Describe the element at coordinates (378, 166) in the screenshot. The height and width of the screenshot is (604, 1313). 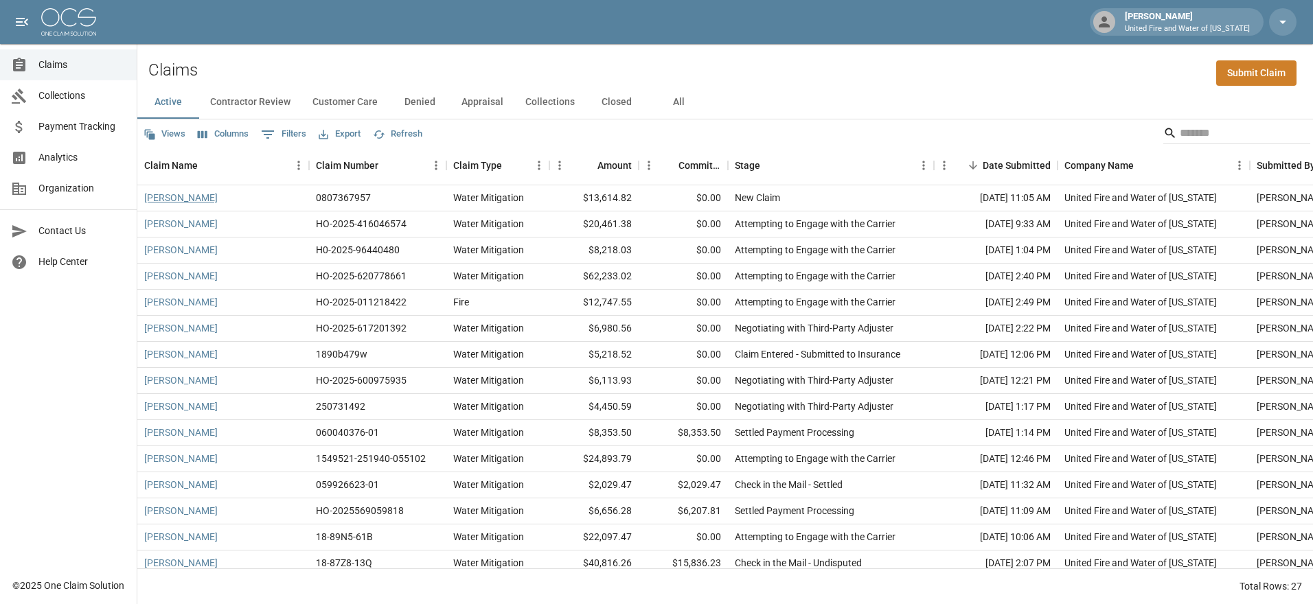
I see `div: Claim Number` at that location.